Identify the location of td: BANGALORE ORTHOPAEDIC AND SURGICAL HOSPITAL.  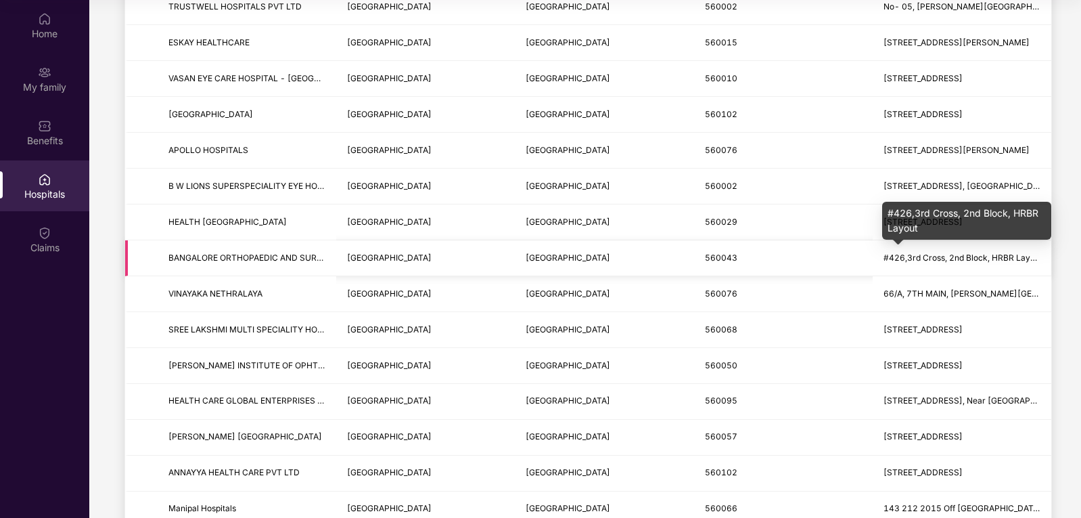
(247, 258).